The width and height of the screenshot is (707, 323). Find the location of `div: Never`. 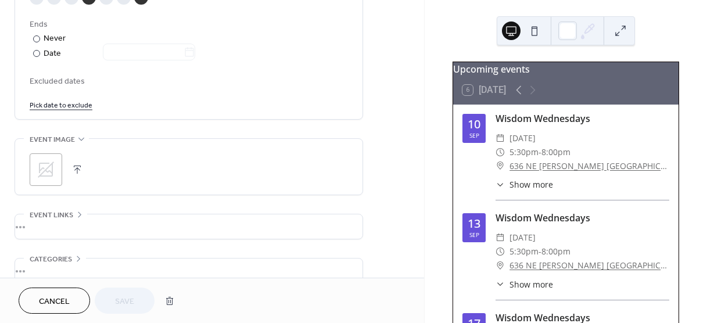

div: Never is located at coordinates (55, 38).